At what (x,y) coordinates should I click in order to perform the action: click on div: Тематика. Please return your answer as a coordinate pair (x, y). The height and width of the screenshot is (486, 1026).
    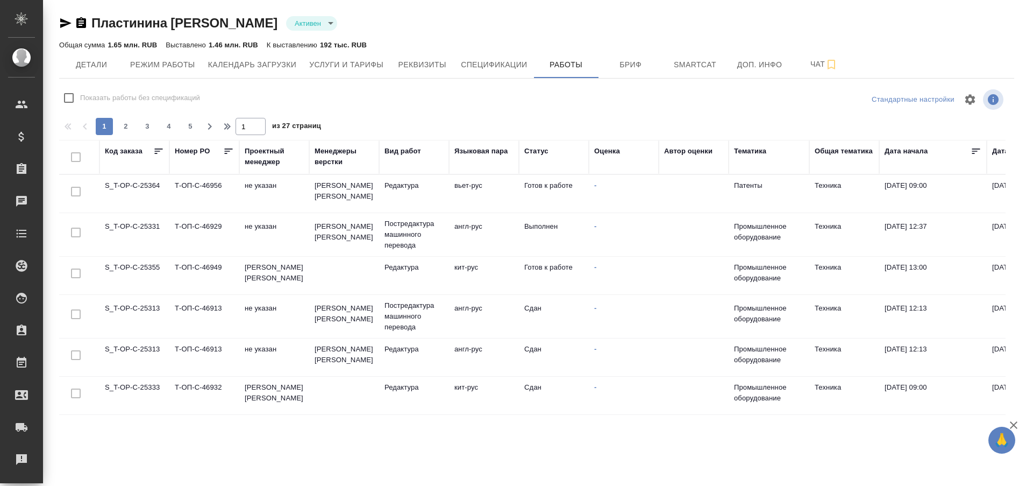
    Looking at the image, I should click on (750, 151).